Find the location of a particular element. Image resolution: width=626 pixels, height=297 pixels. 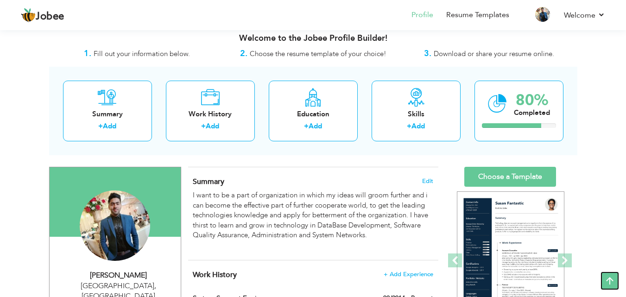

h3: Welcome to the Jobee Profile Builder! is located at coordinates (313, 38).